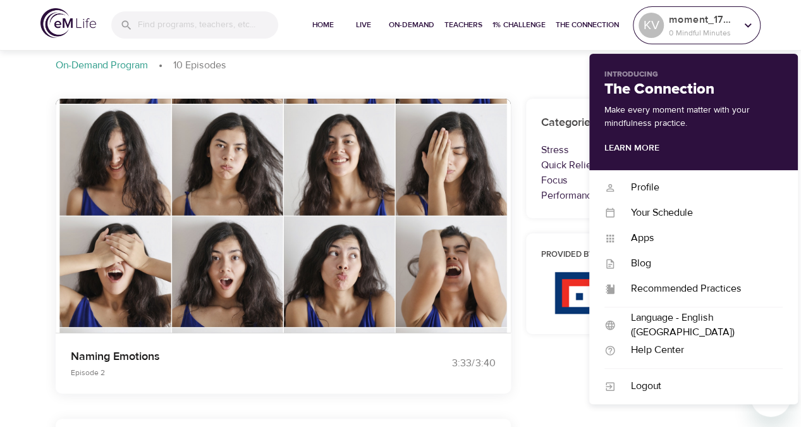 The width and height of the screenshot is (801, 427). Describe the element at coordinates (699, 350) in the screenshot. I see `div: Help Center` at that location.